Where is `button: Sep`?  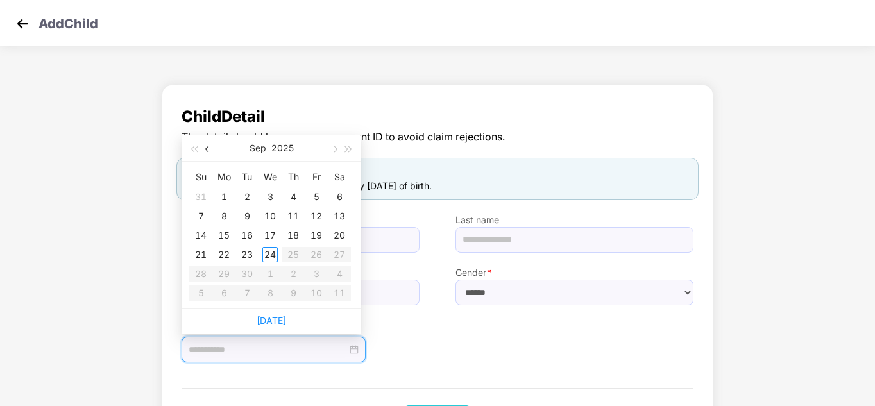 button: Sep is located at coordinates (258, 148).